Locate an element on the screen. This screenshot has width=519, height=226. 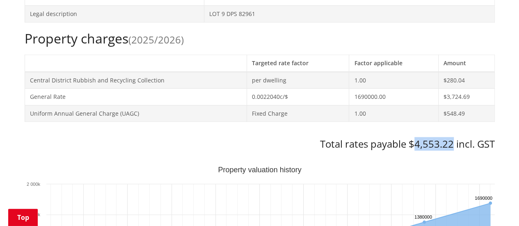
path: Wednesday, Jun 30, 12:00, 1,380,000. Capital Value. is located at coordinates (424, 222).